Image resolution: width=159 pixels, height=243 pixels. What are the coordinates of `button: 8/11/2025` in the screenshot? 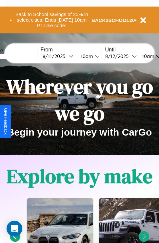 It's located at (58, 56).